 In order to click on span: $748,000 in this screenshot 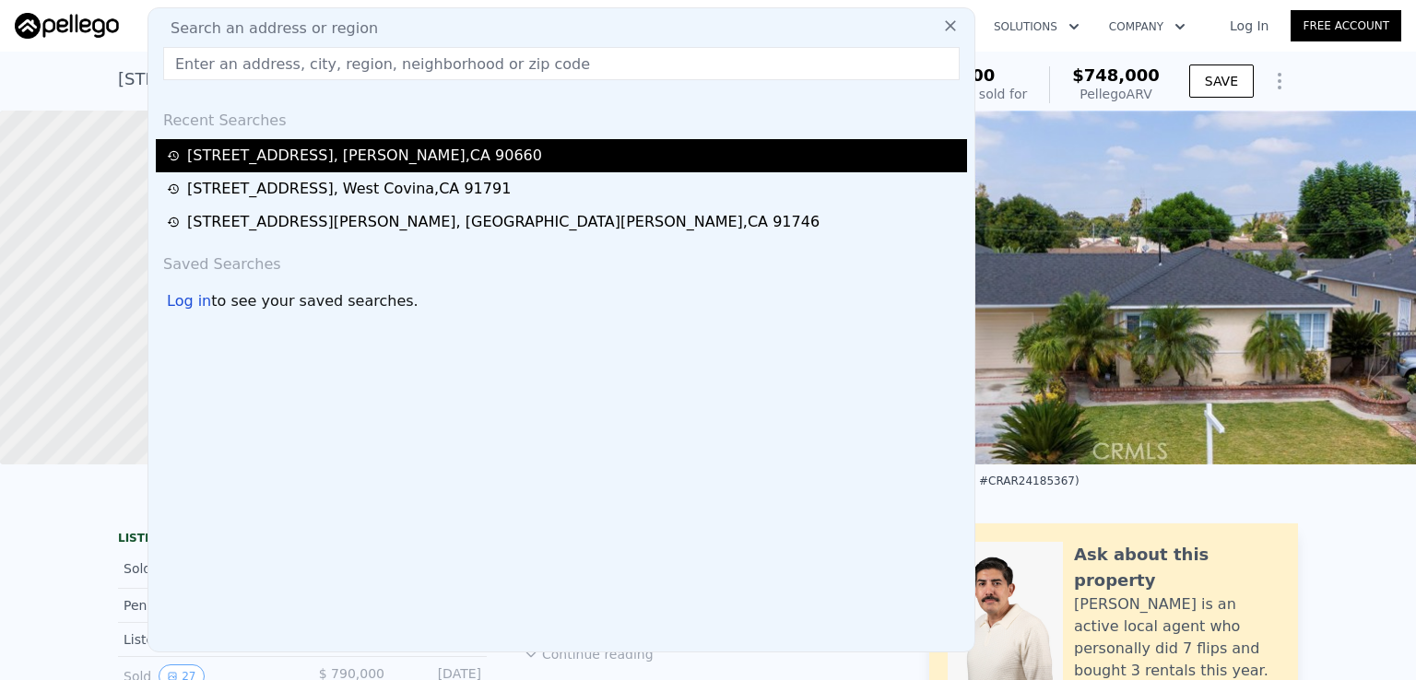, I will do `click(1116, 75)`.